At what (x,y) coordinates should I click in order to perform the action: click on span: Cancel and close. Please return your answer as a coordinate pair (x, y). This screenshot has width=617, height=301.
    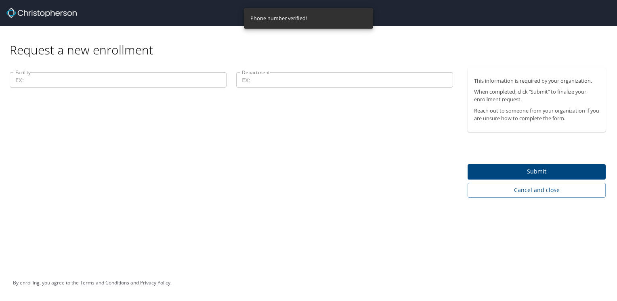
    Looking at the image, I should click on (537, 190).